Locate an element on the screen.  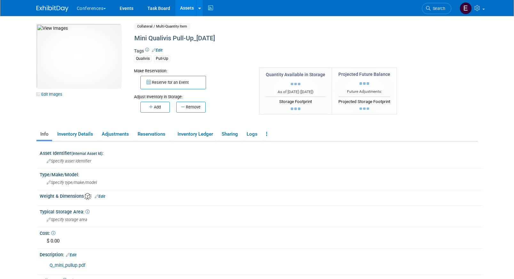
span: Specify type/make/model is located at coordinates (72, 182).